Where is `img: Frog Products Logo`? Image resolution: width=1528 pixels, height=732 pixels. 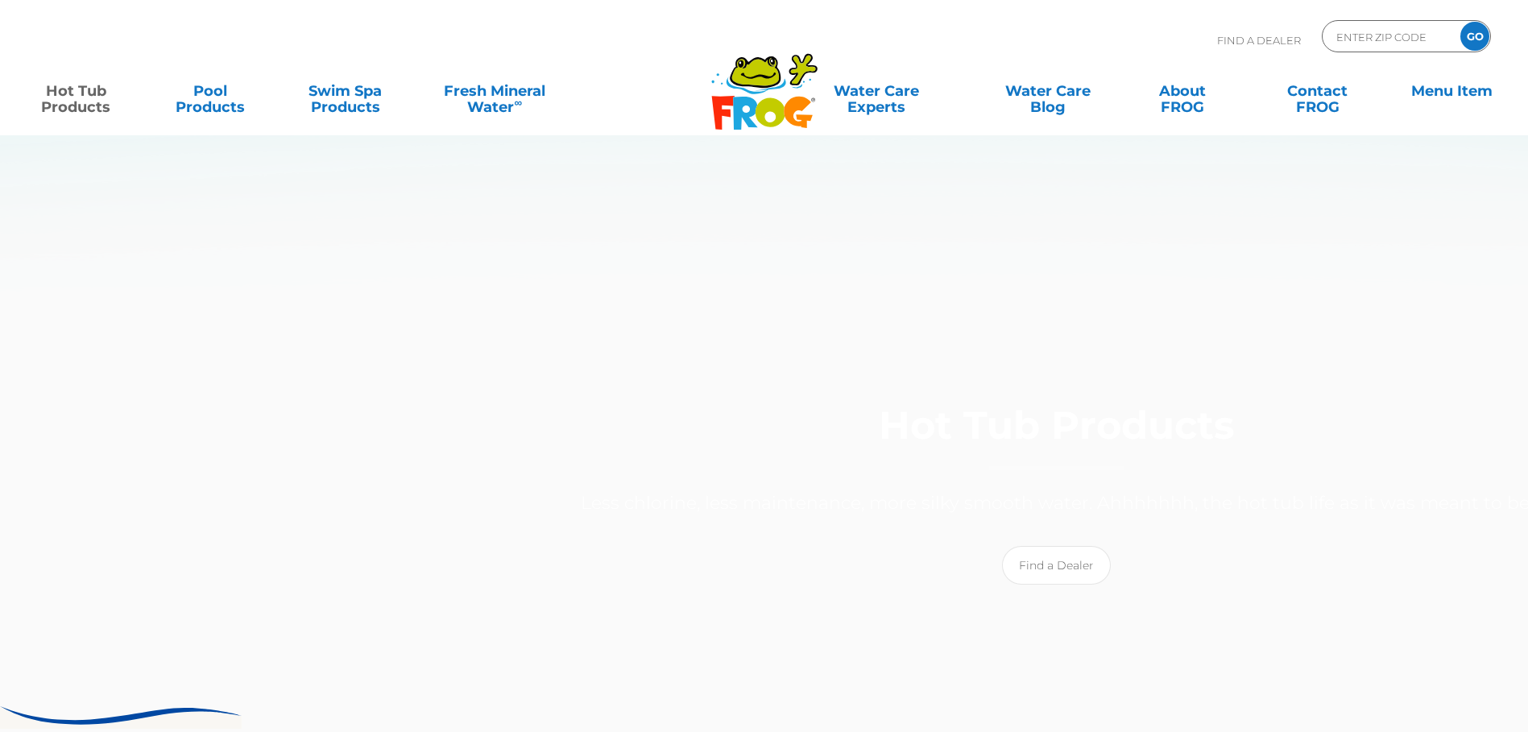 img: Frog Products Logo is located at coordinates (765, 81).